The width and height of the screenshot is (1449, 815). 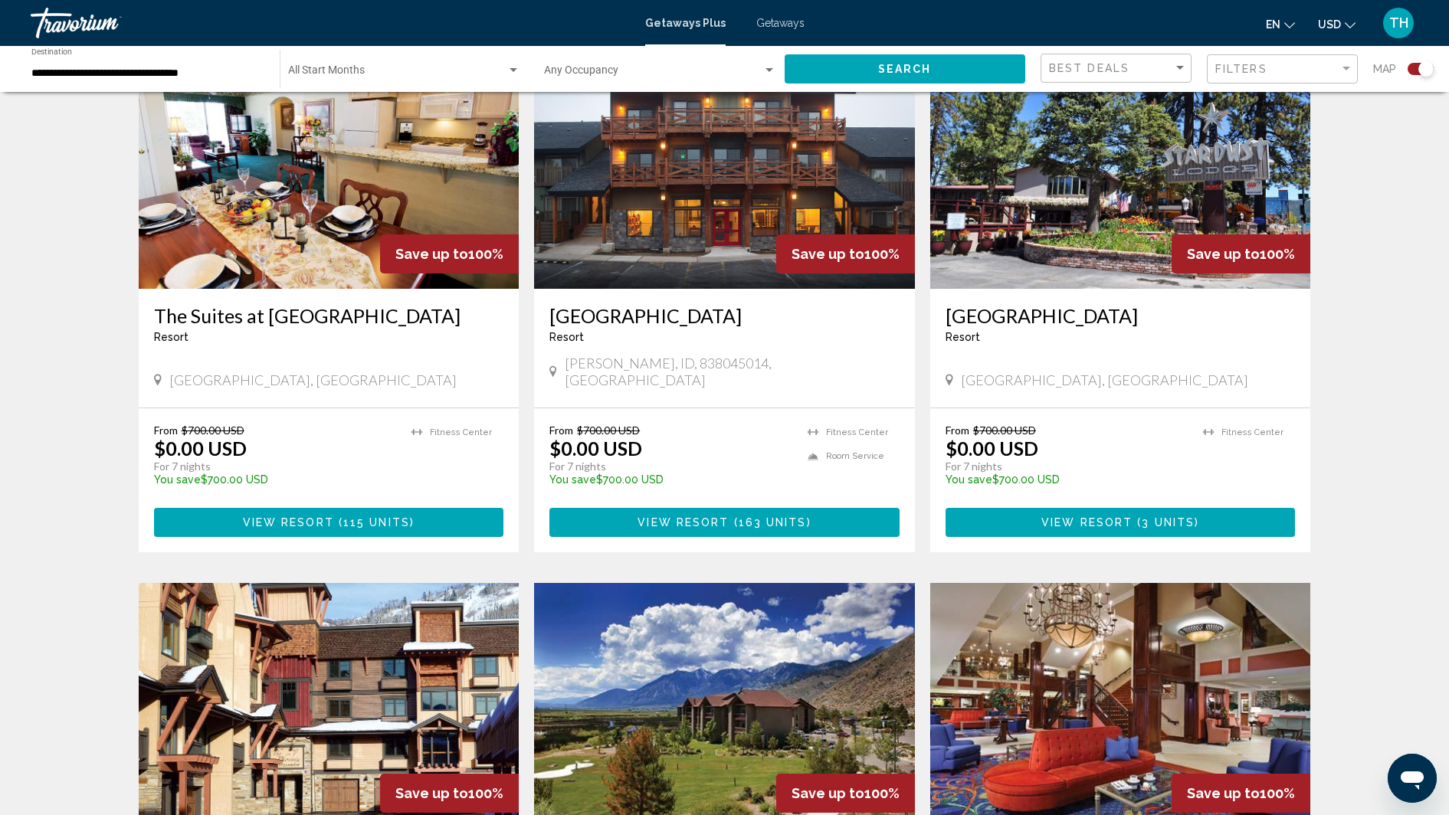 I want to click on img: ii_sto1.jpg, so click(x=724, y=166).